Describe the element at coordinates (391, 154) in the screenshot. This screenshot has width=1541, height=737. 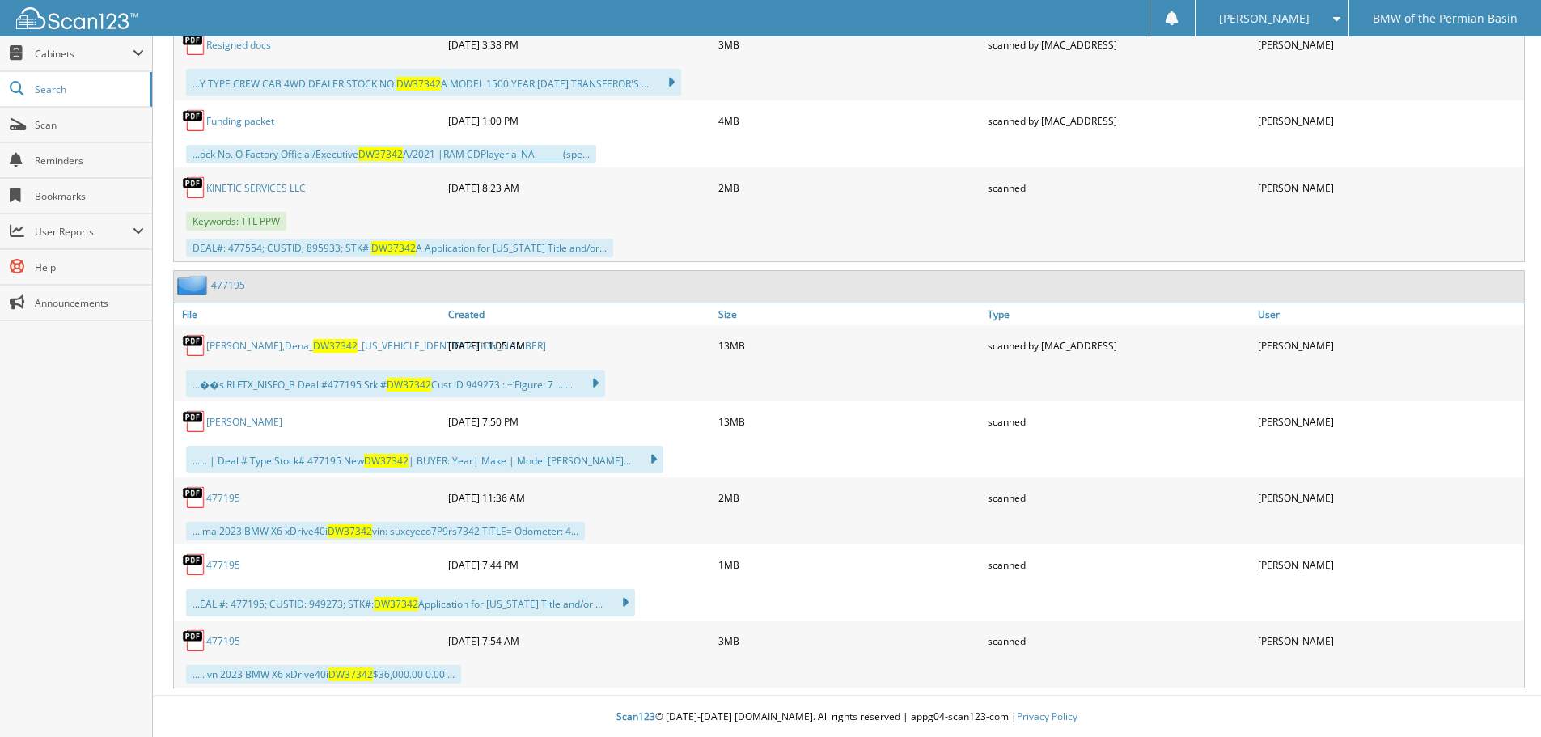
I see `div: ...ock No. O Factory Official/Executive A/2021 |RAM CDPlayer a_NA_______(spe...` at that location.